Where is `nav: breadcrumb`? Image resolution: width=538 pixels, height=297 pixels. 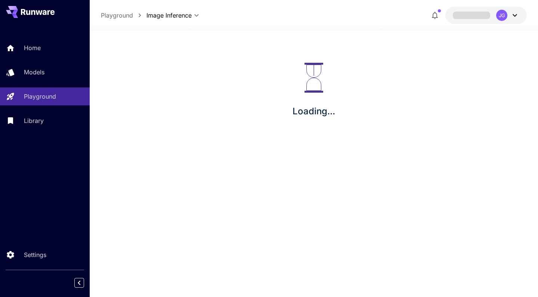
nav: breadcrumb is located at coordinates (124, 15).